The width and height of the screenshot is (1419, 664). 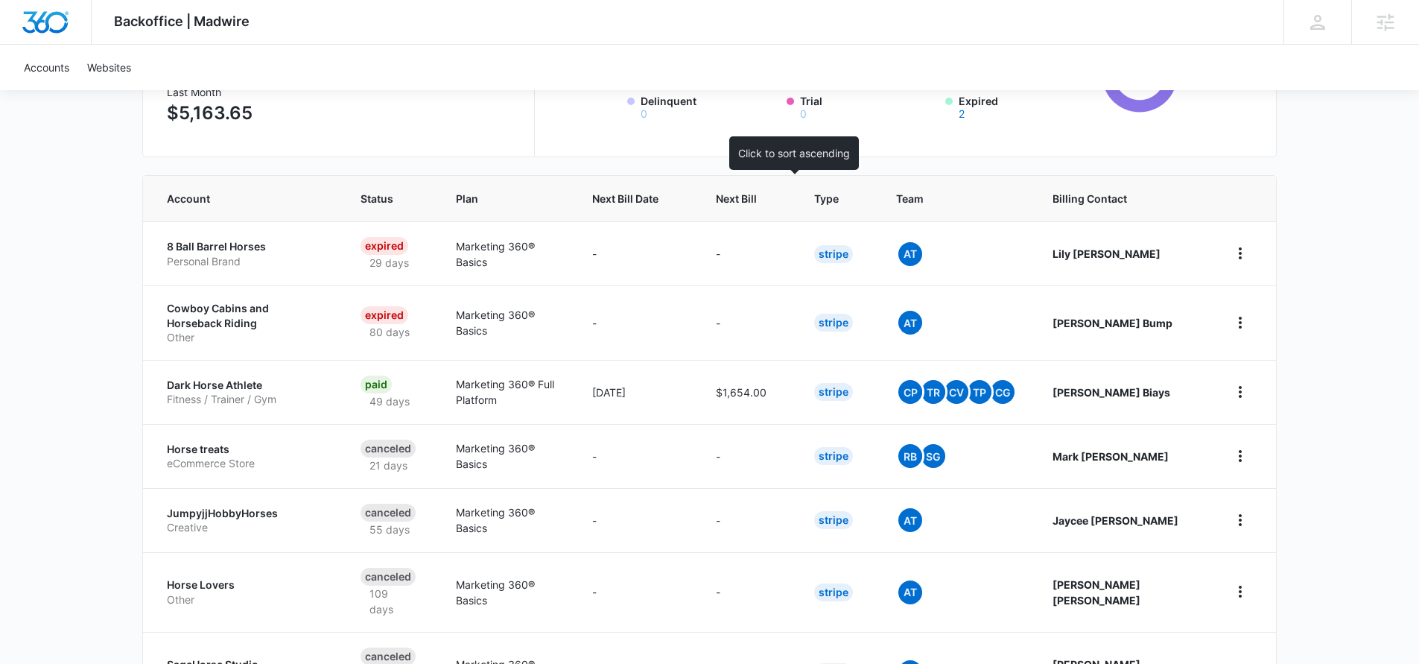 I want to click on span: Billing Contact, so click(x=1123, y=198).